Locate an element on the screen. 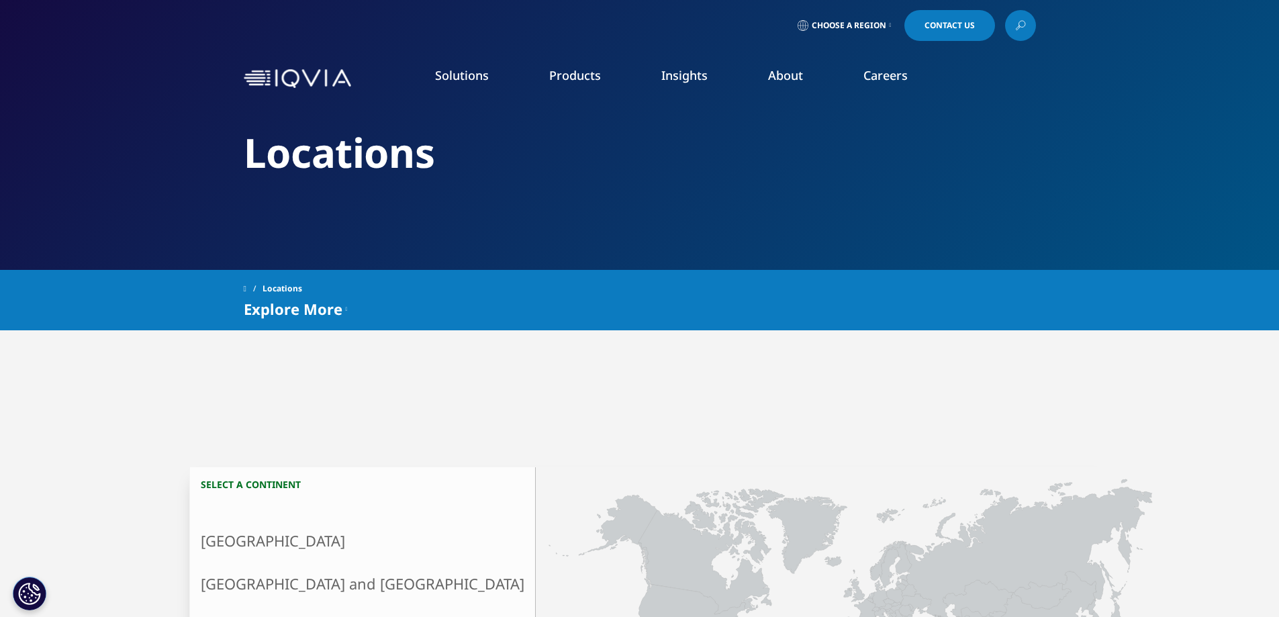 Image resolution: width=1279 pixels, height=617 pixels. nav: Primary is located at coordinates (696, 79).